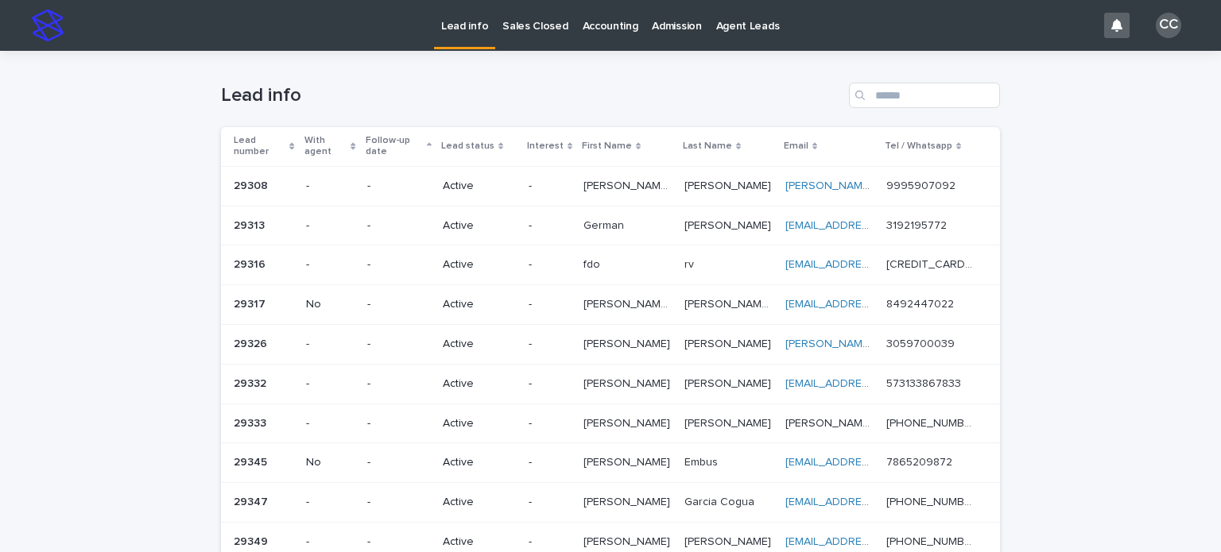  What do you see at coordinates (920, 461) in the screenshot?
I see `p: 7865209872` at bounding box center [920, 461].